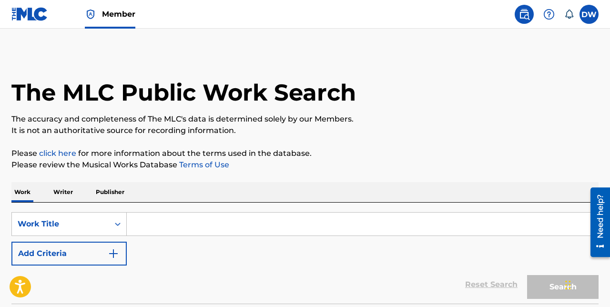 Image resolution: width=610 pixels, height=307 pixels. I want to click on div: Open Resource Center, so click(17, 38).